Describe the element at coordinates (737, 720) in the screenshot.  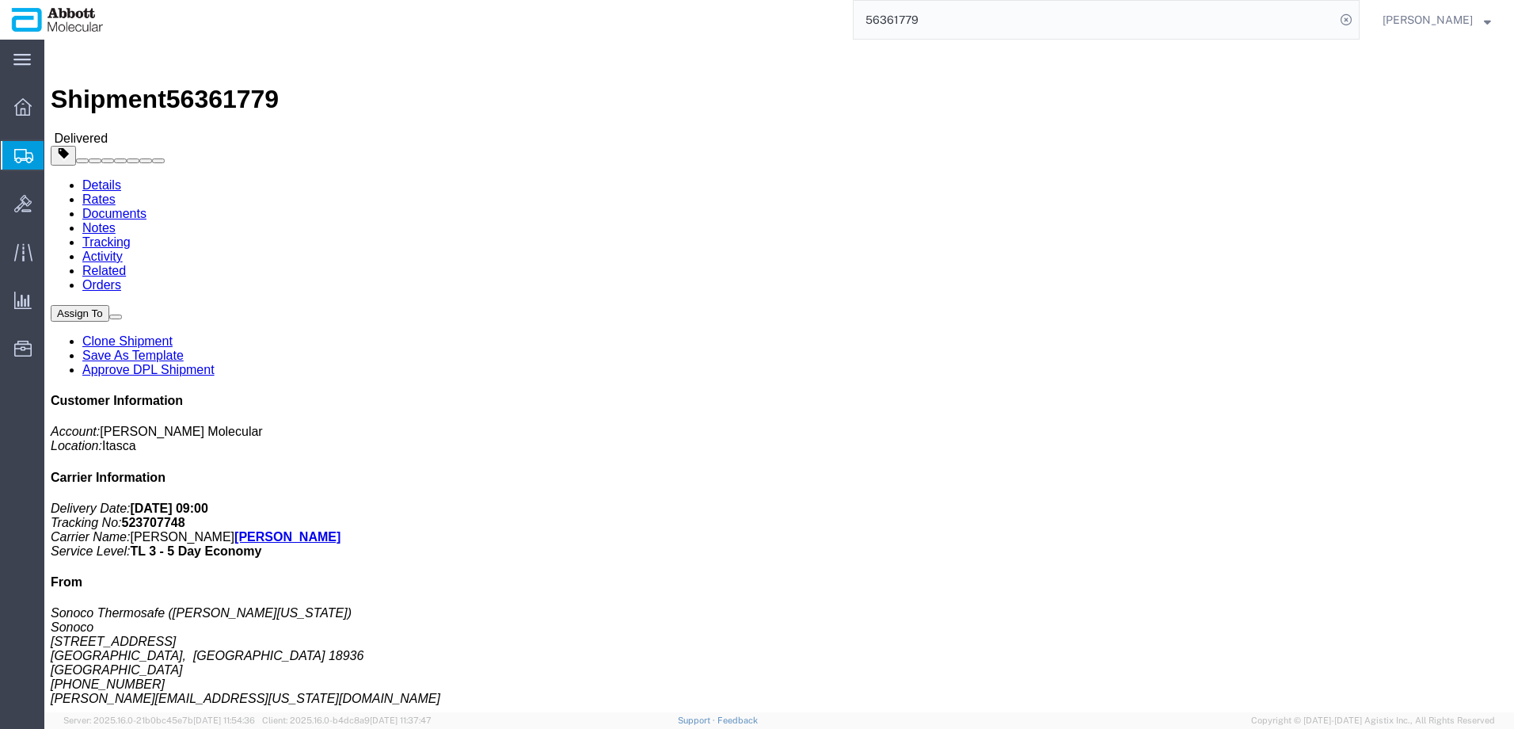
I see `a: Feedback` at that location.